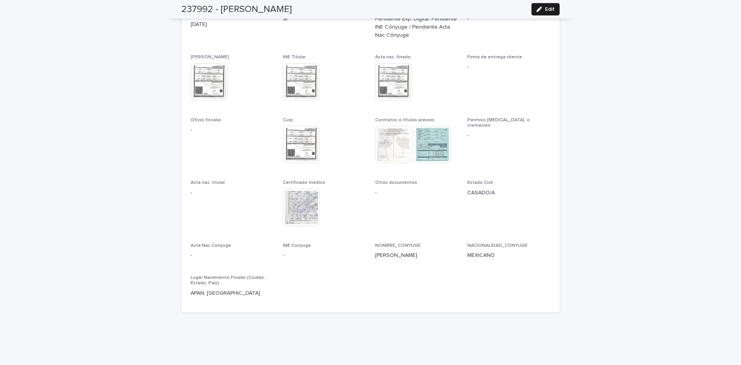  I want to click on span: Acta Nac Conyuge, so click(211, 245).